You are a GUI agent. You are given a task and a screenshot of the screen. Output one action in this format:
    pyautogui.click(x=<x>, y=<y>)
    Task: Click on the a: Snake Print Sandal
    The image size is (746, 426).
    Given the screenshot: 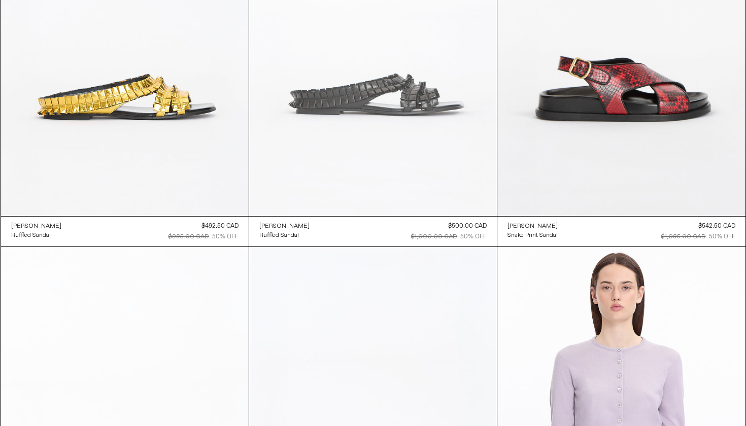 What is the action you would take?
    pyautogui.click(x=533, y=236)
    